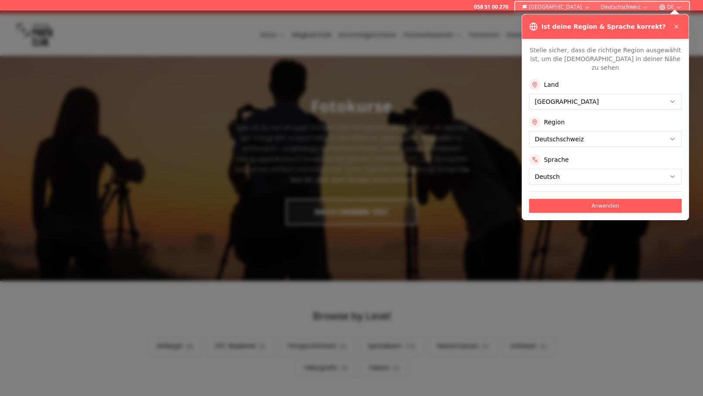 This screenshot has width=703, height=396. I want to click on button: Deutschschweiz, so click(624, 7).